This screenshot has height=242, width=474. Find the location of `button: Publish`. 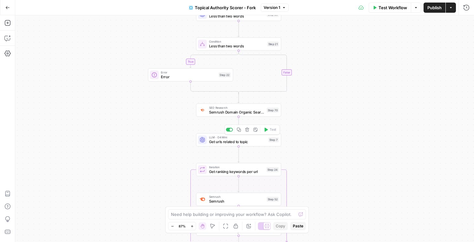

button: Publish is located at coordinates (435, 8).